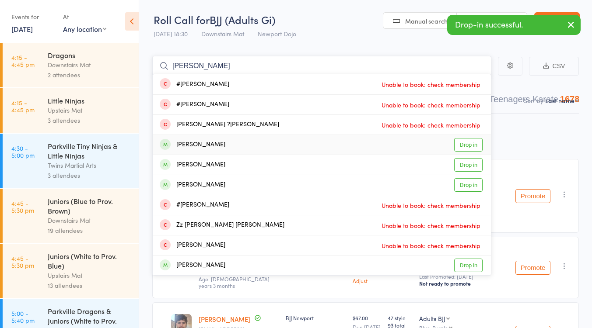 Image resolution: width=592 pixels, height=328 pixels. Describe the element at coordinates (23, 152) in the screenshot. I see `time: 4:30 - 5:00 pm` at that location.